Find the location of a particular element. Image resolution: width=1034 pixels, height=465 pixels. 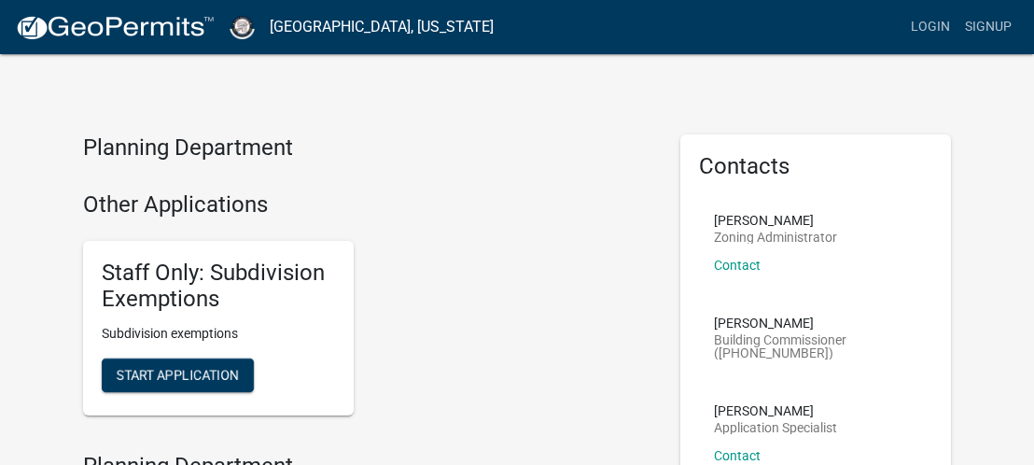

button: Start Application is located at coordinates (177, 375).